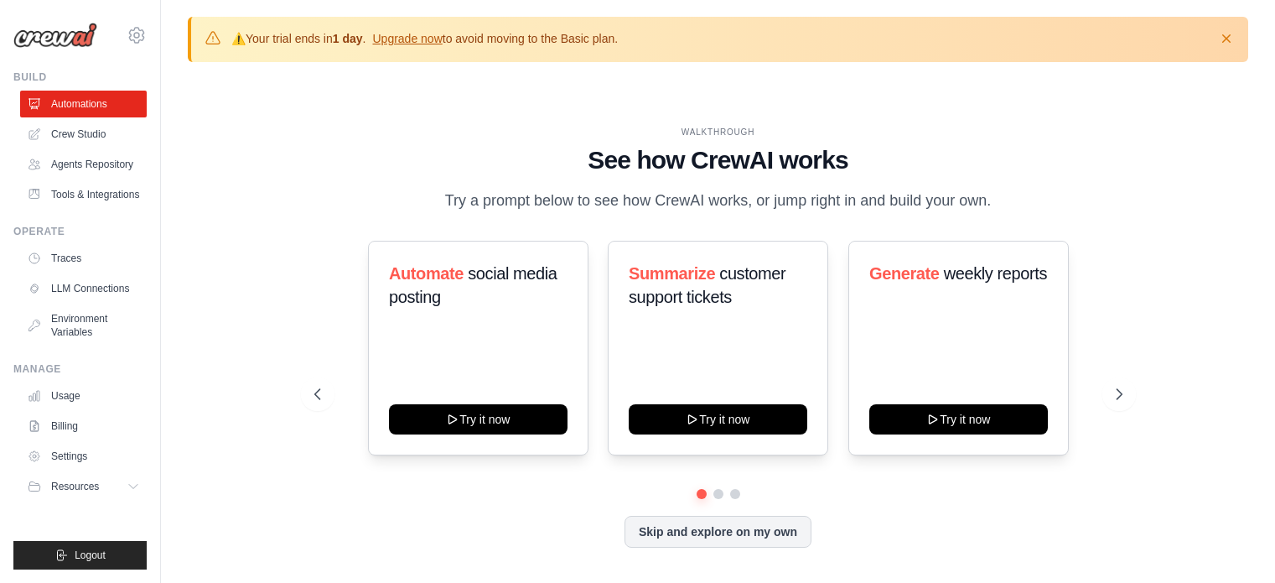 This screenshot has width=1275, height=583. I want to click on span: Summarize, so click(671, 273).